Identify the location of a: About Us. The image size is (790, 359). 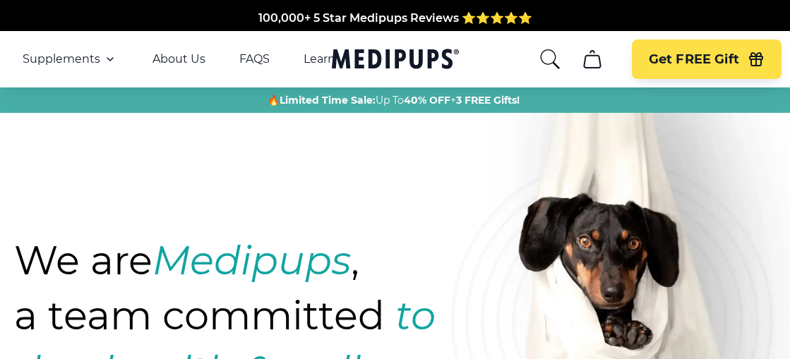
(179, 59).